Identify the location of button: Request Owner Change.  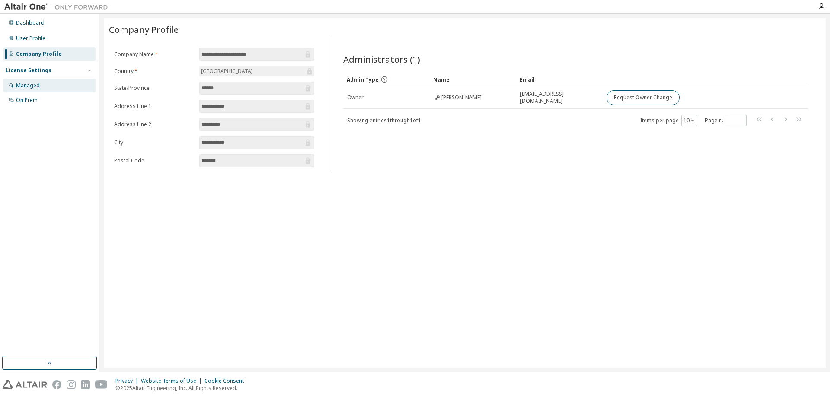
(643, 98).